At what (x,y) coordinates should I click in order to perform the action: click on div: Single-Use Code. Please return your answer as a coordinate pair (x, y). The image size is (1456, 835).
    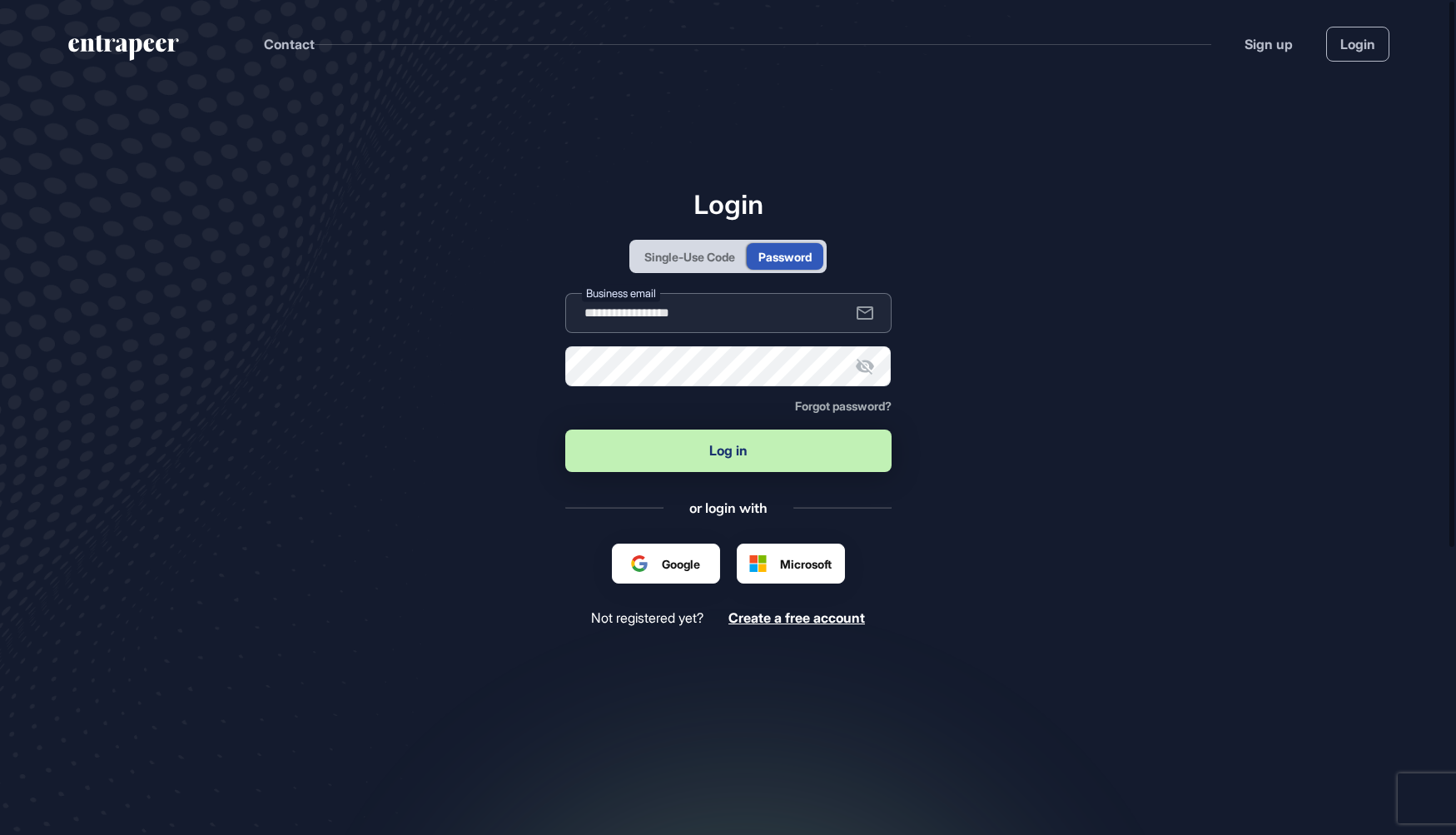
    Looking at the image, I should click on (689, 256).